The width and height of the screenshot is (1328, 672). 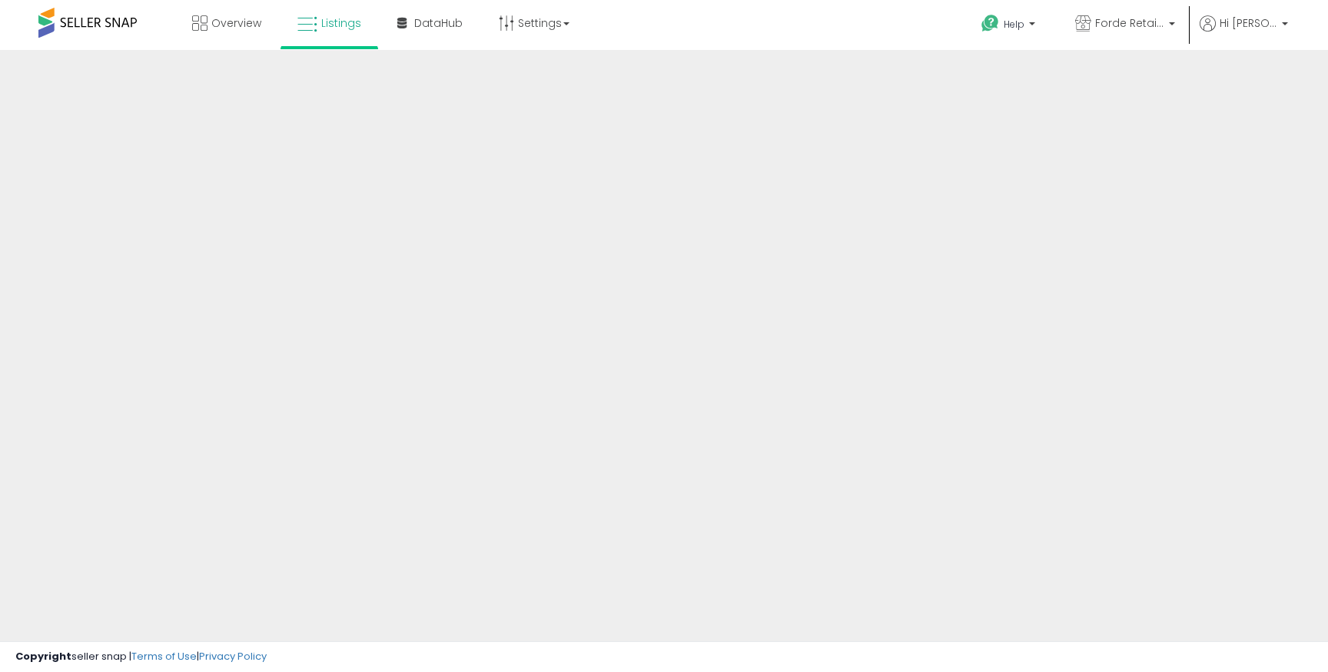 I want to click on strong: Copyright, so click(x=43, y=656).